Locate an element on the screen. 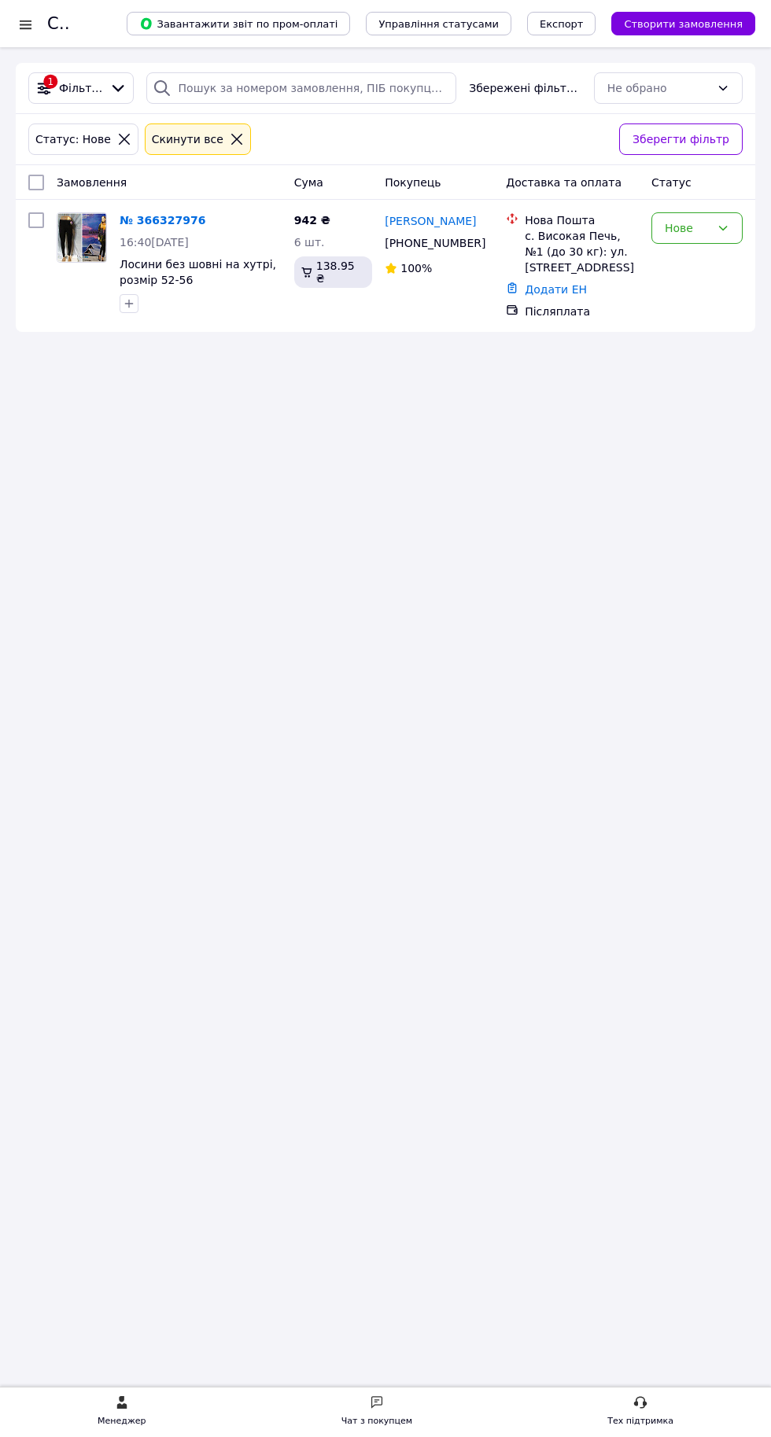  div: 138.95 ₴ is located at coordinates (334, 272).